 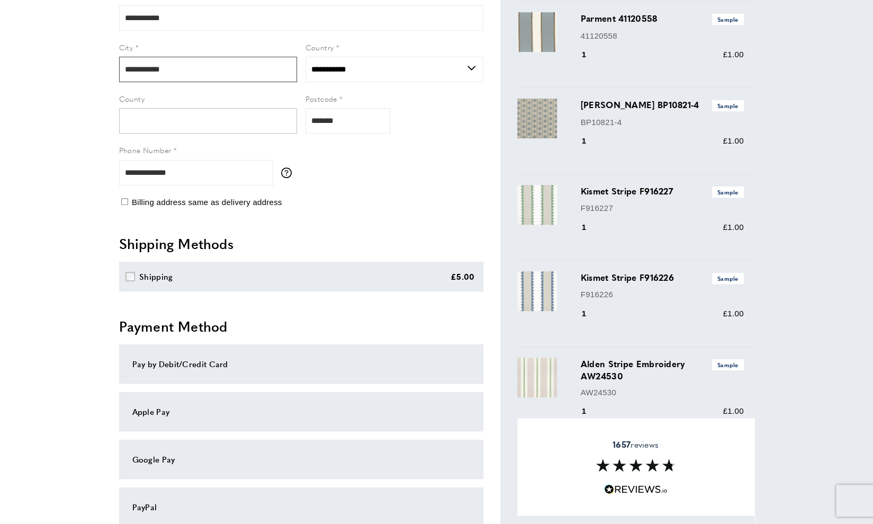 What do you see at coordinates (132, 98) in the screenshot?
I see `span: County` at bounding box center [132, 98].